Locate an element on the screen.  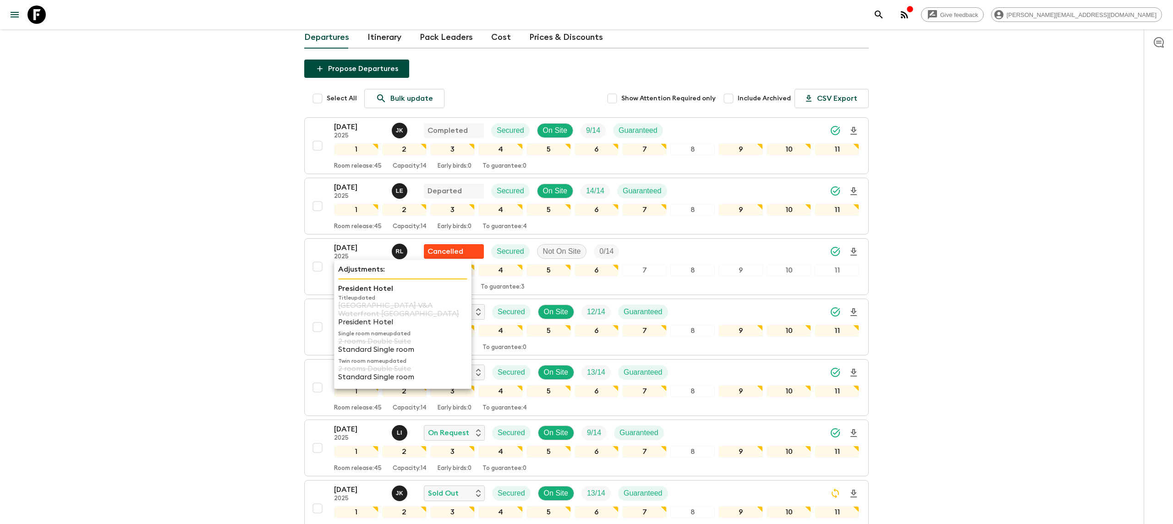
p: R L is located at coordinates (399, 252).